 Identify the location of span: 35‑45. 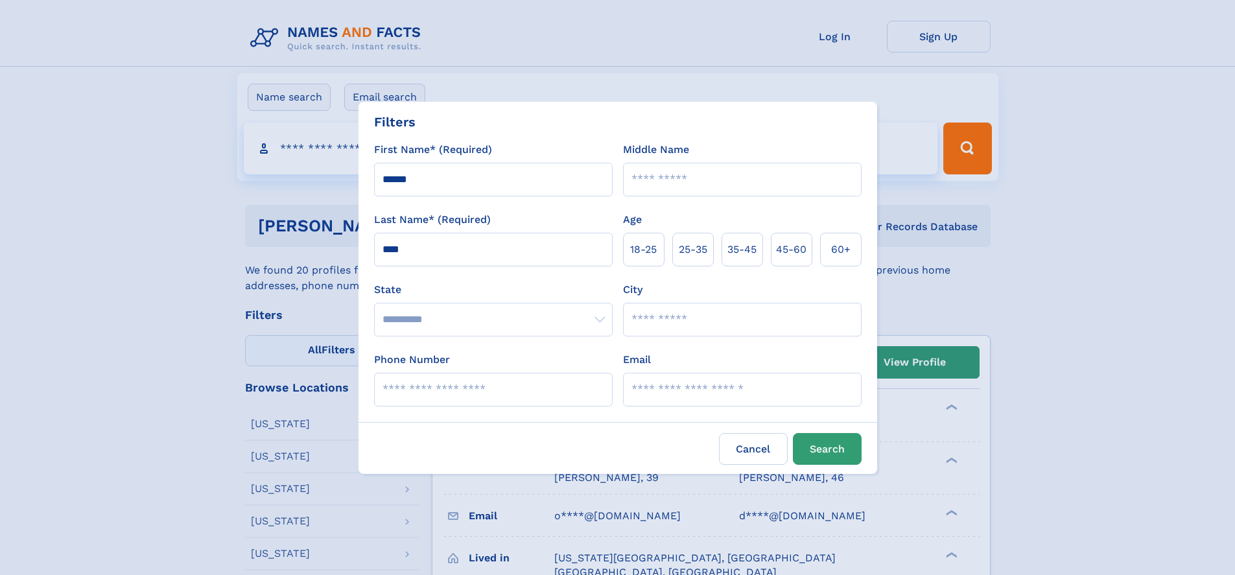
(742, 250).